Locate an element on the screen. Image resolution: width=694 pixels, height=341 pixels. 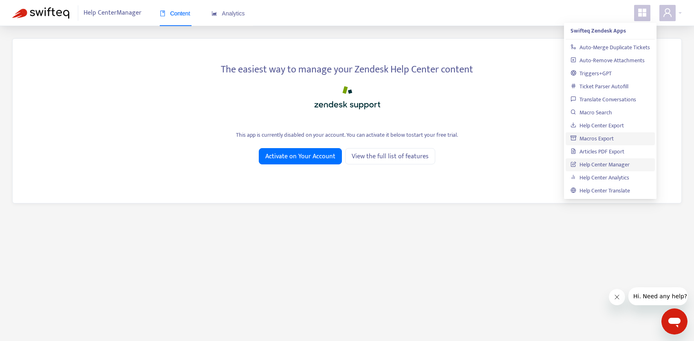
a: Auto-Merge Duplicate Tickets is located at coordinates (610, 47).